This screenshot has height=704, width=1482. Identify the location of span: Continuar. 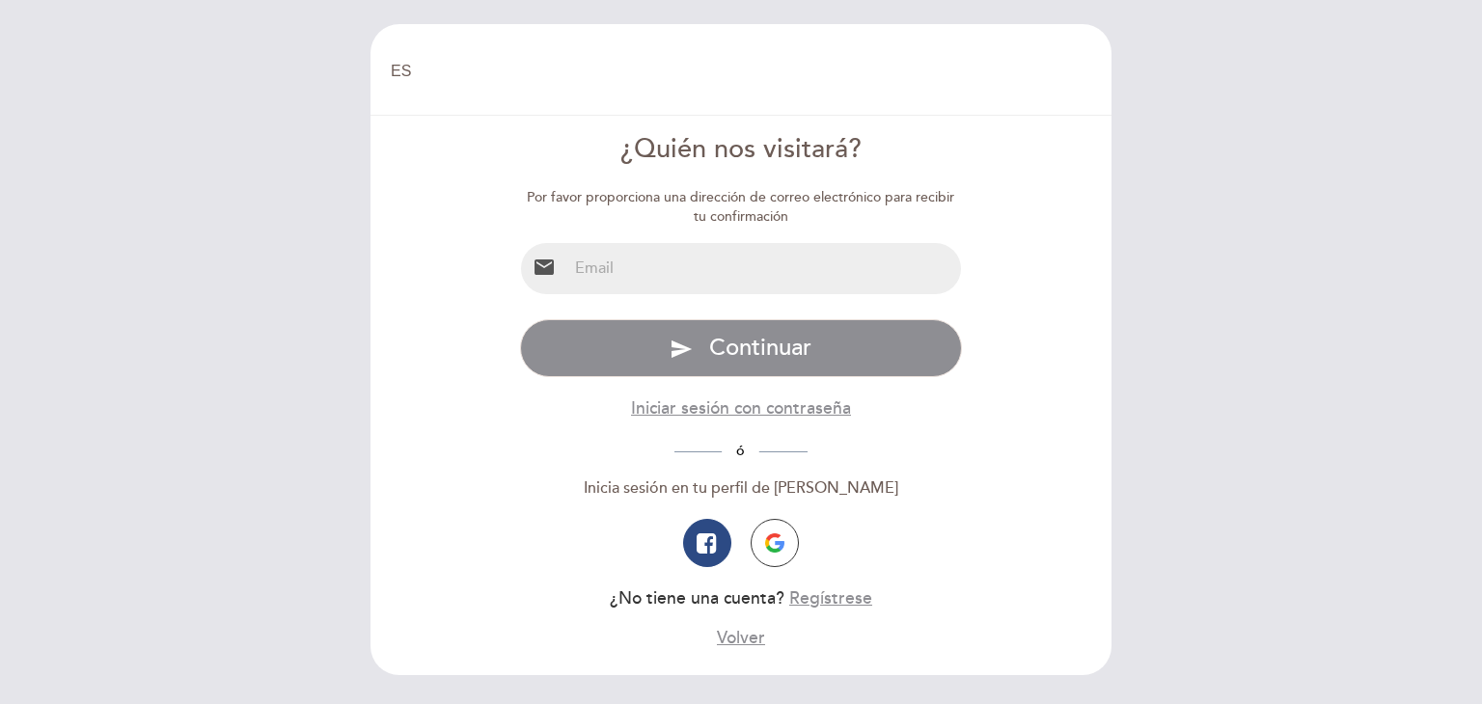
(760, 347).